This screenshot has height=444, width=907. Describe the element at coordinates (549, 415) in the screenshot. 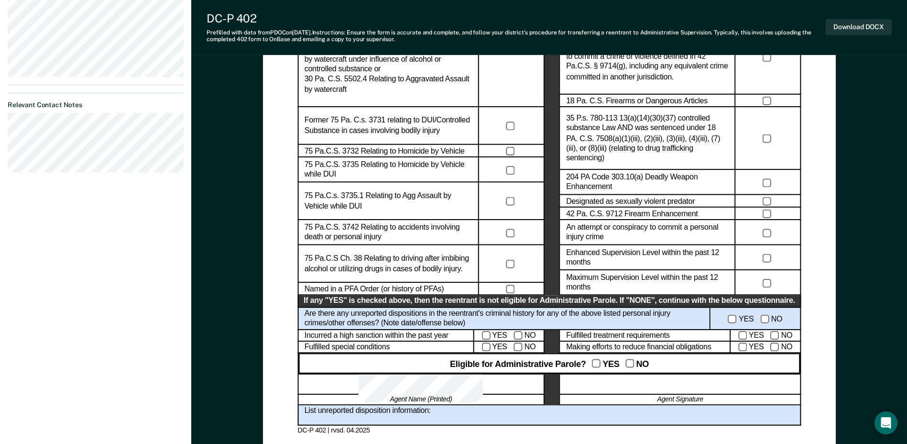

I see `div: List unreported disposition information:` at that location.